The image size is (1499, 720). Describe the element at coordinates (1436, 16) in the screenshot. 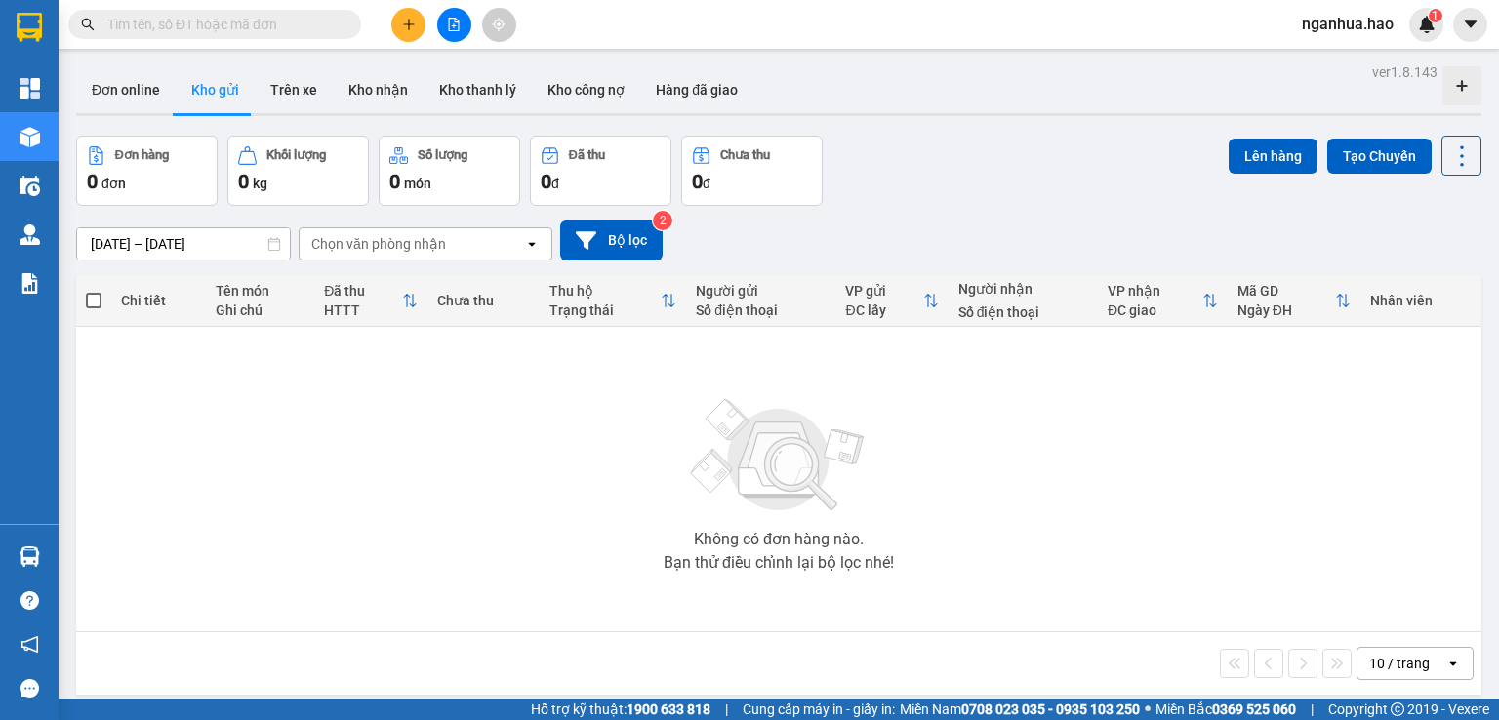

I see `sup: 1` at that location.